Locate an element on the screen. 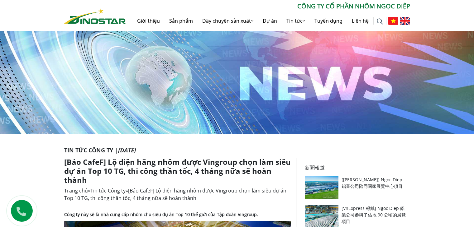  img: 英語 is located at coordinates (405, 21).